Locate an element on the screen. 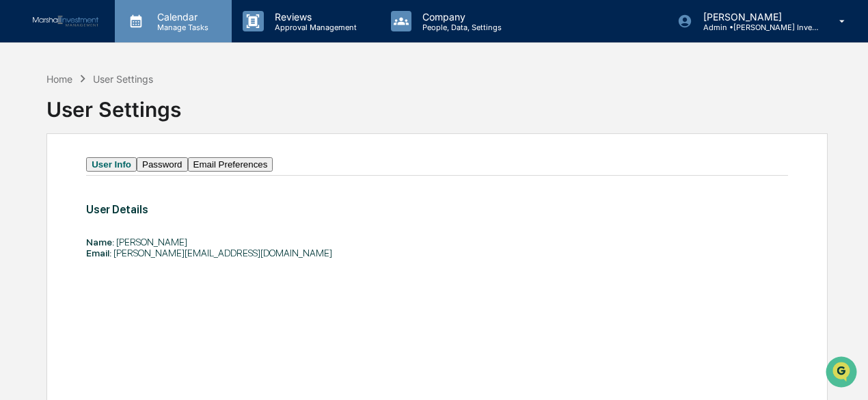 This screenshot has width=868, height=400. div: Home is located at coordinates (59, 79).